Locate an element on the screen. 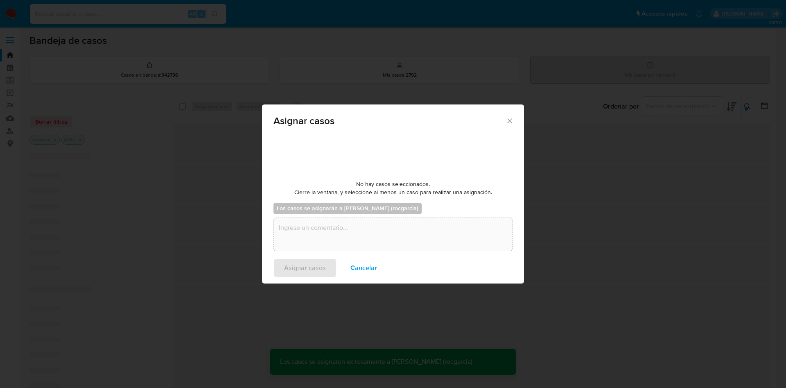 The width and height of the screenshot is (786, 388). button: Cancelar is located at coordinates (364, 268).